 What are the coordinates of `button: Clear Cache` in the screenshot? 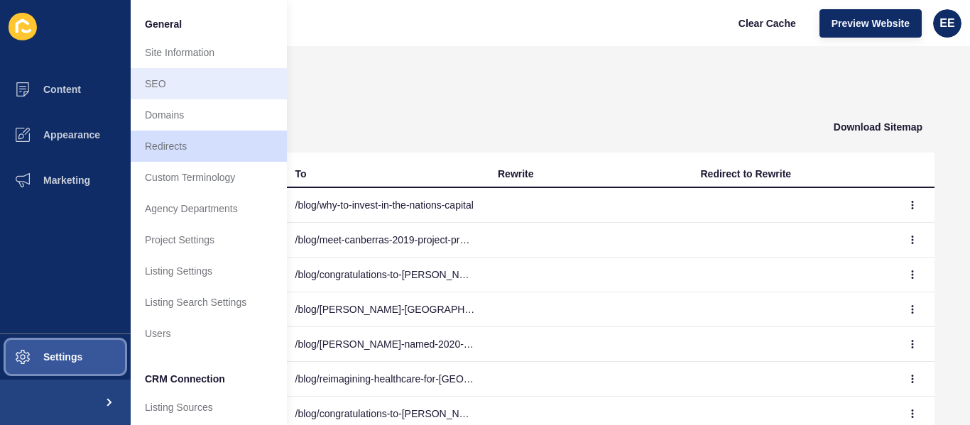 It's located at (767, 23).